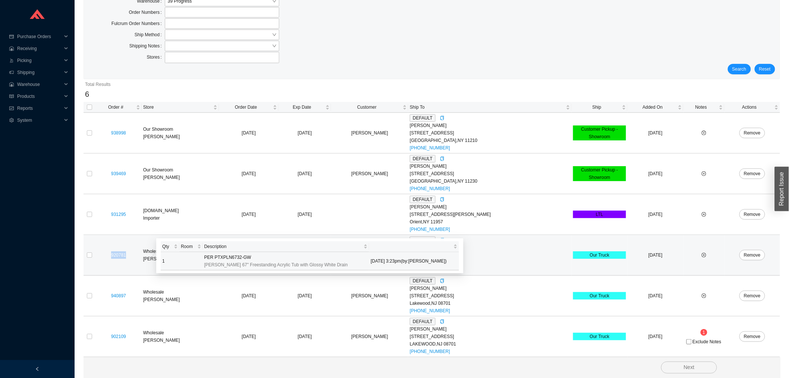 This screenshot has height=378, width=789. I want to click on th: undefined sortable, so click(414, 246).